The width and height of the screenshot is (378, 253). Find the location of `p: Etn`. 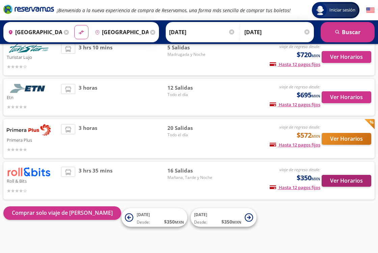

p: Etn is located at coordinates (32, 97).